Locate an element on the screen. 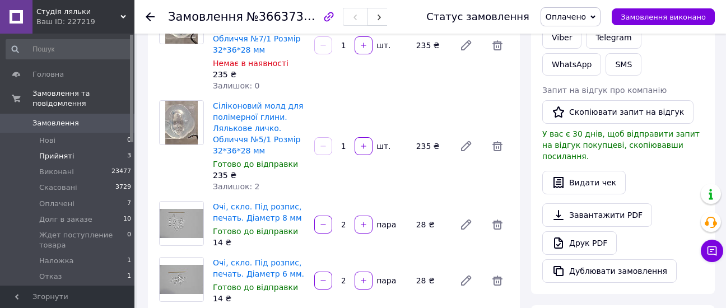  span: Долг в заказе is located at coordinates (66, 220).